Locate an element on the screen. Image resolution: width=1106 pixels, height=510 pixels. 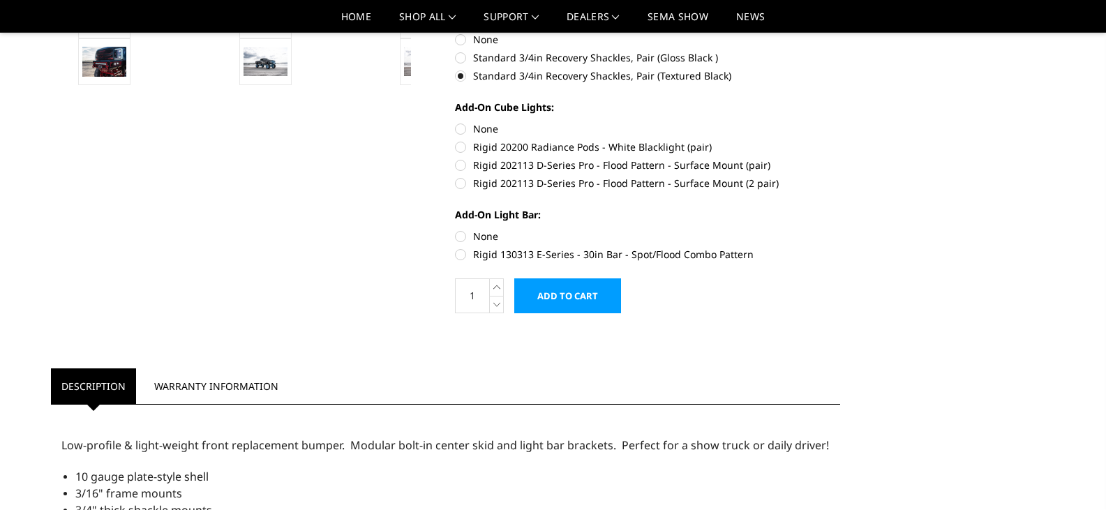
a: SEMA Show is located at coordinates (678, 22).